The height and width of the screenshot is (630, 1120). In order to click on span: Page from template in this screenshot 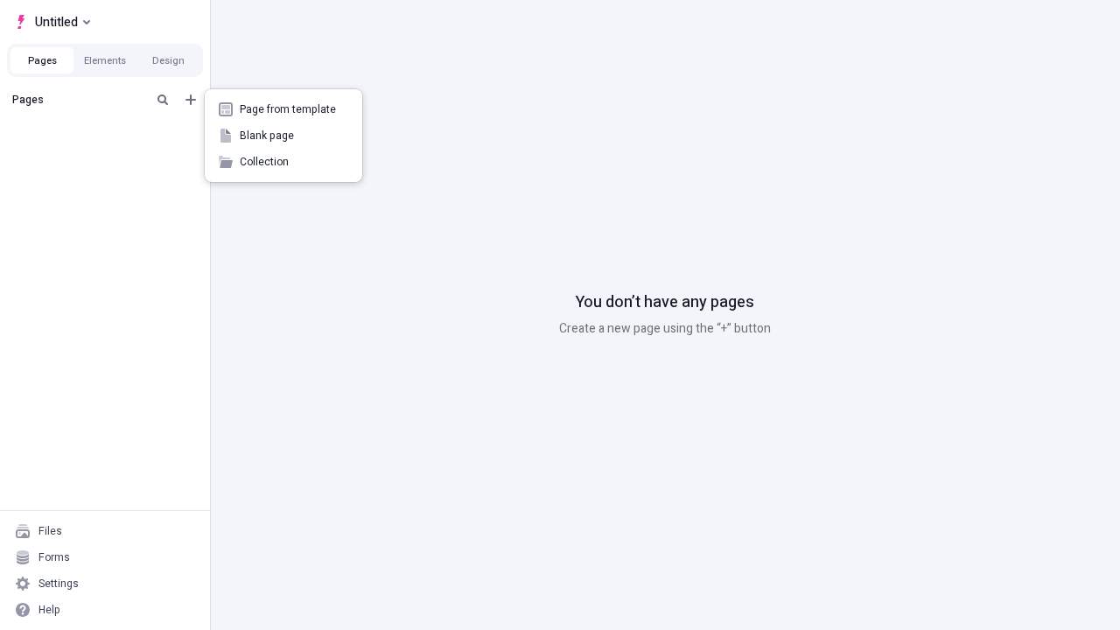, I will do `click(294, 109)`.